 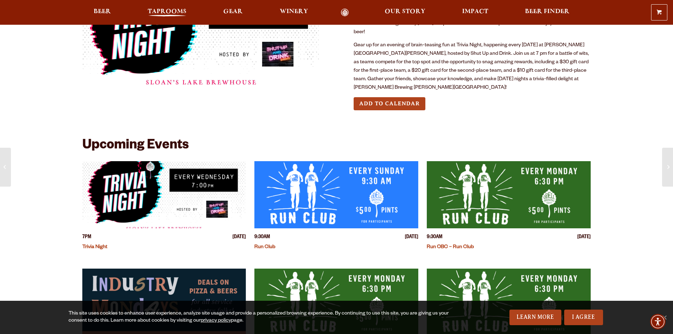 I want to click on span: Winery, so click(x=294, y=12).